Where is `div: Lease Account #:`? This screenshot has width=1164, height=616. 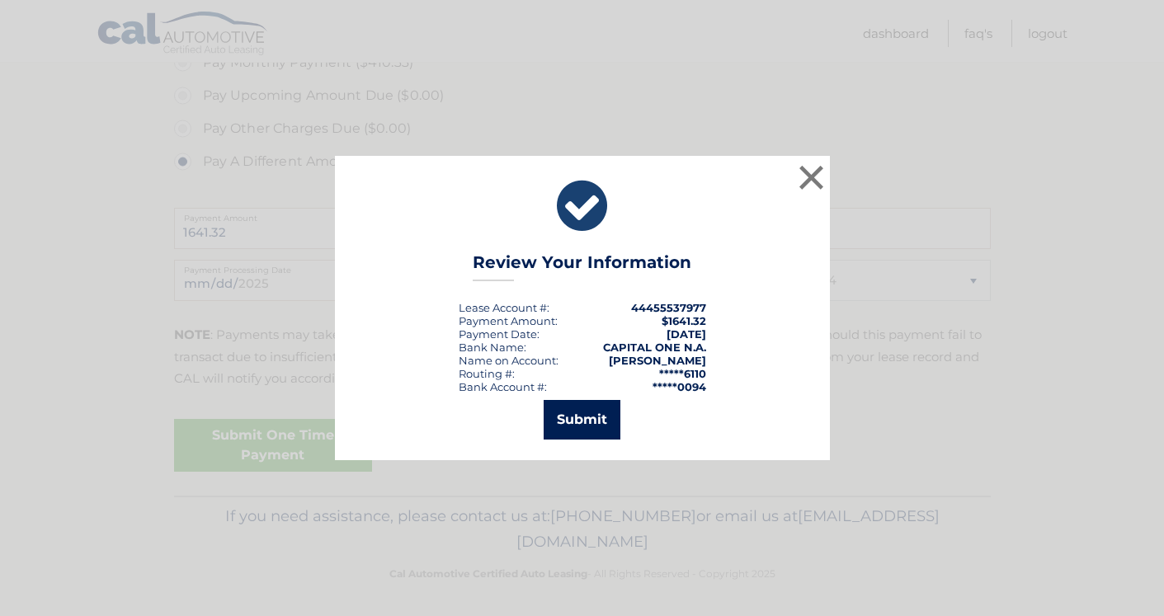
div: Lease Account #: is located at coordinates (504, 308).